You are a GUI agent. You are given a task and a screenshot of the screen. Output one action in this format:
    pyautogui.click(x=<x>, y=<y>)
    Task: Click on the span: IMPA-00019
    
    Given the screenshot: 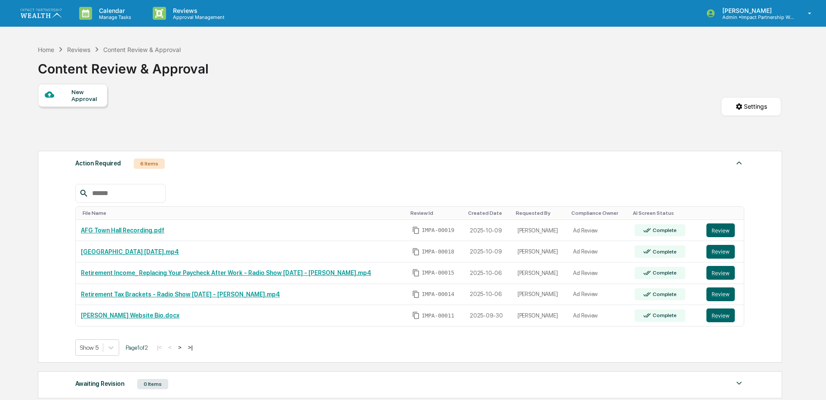 What is the action you would take?
    pyautogui.click(x=438, y=230)
    